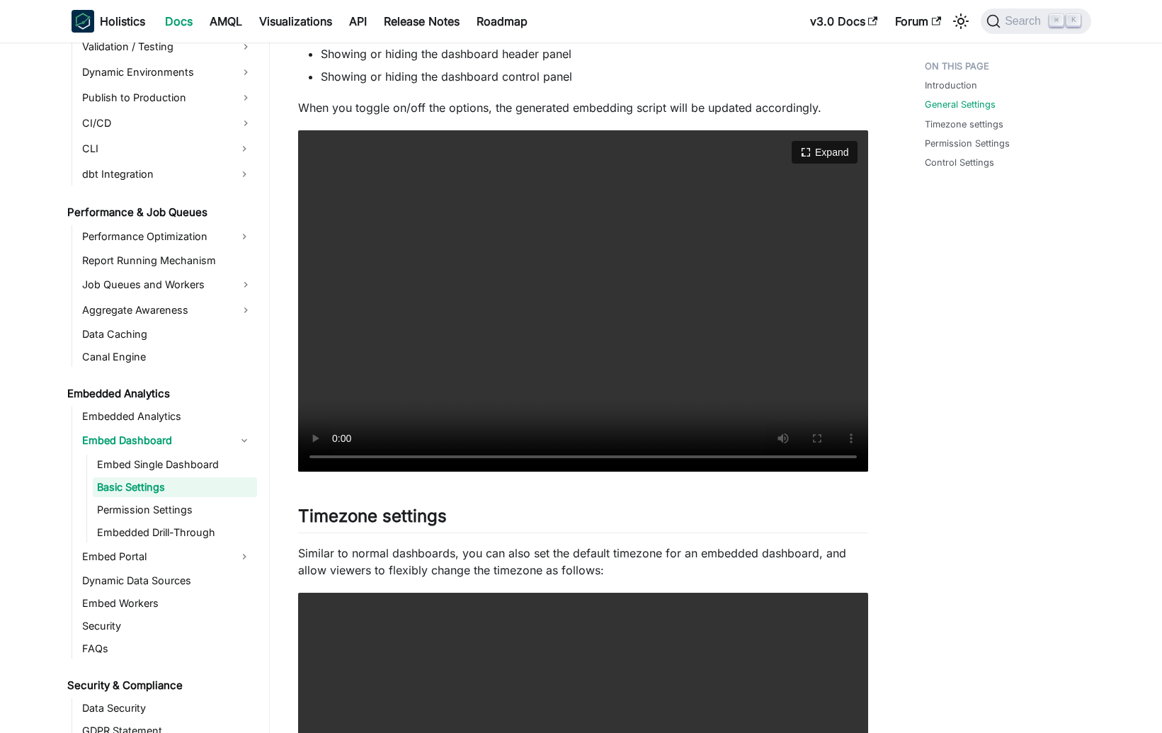 Image resolution: width=1162 pixels, height=733 pixels. What do you see at coordinates (1073, 21) in the screenshot?
I see `kbd: K` at bounding box center [1073, 21].